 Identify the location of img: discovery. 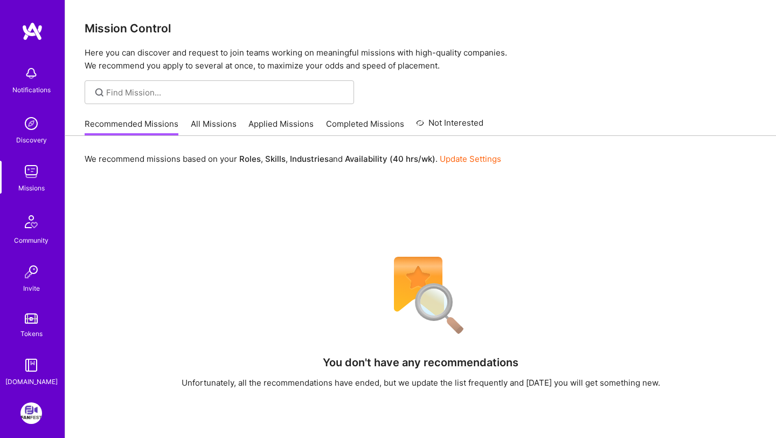
(31, 123).